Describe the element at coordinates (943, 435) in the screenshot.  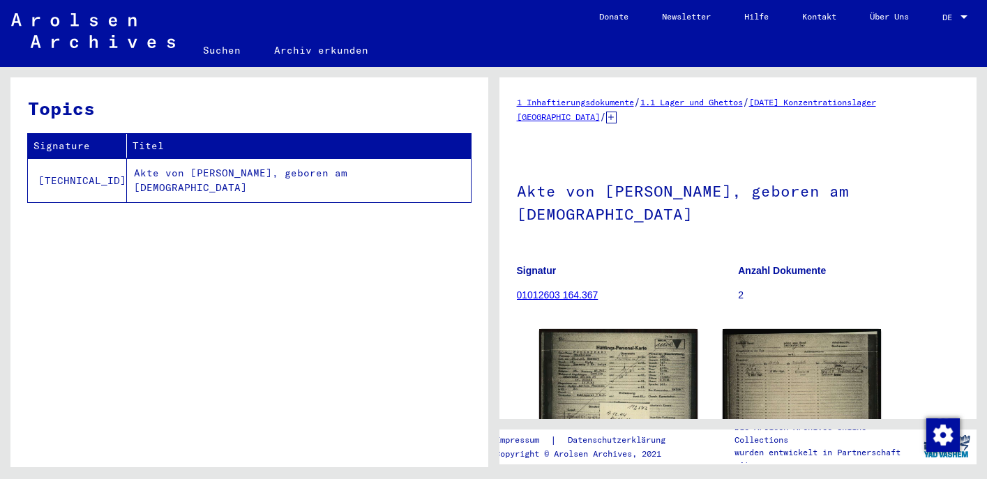
I see `img: Zustimmung ändern` at that location.